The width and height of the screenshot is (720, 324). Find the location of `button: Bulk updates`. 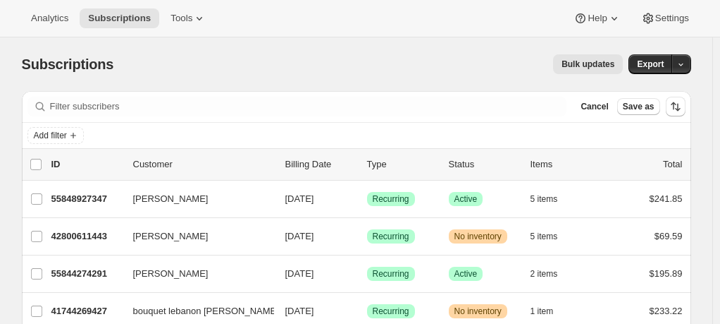

button: Bulk updates is located at coordinates (588, 64).